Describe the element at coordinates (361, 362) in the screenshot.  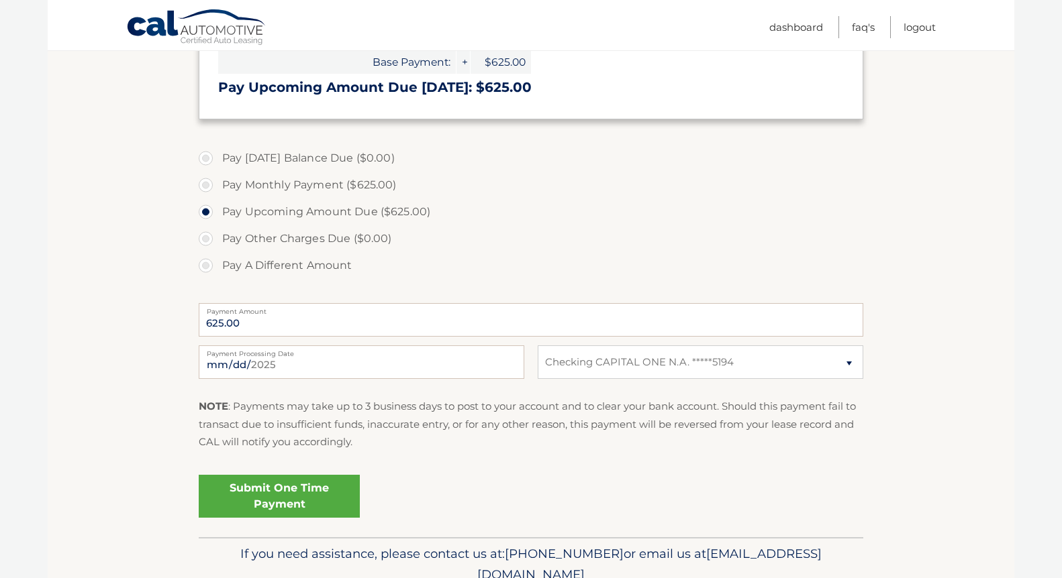
I see `input: Payment Date` at that location.